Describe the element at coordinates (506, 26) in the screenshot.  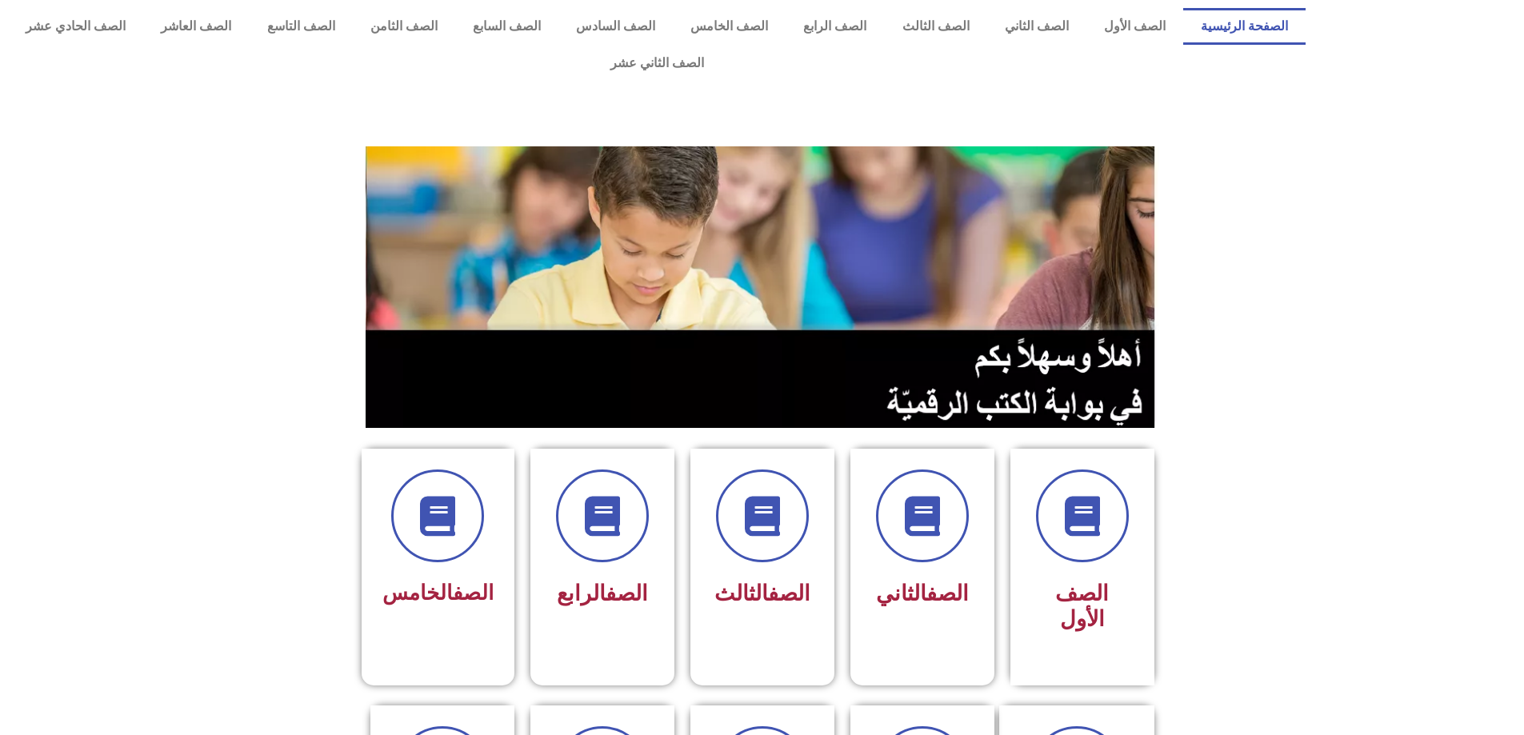
I see `a: الصف السابع` at that location.